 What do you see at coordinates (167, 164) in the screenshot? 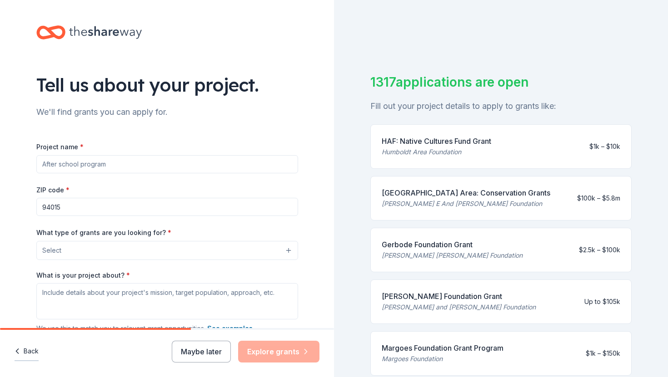
I see `input: After school program` at bounding box center [167, 164].